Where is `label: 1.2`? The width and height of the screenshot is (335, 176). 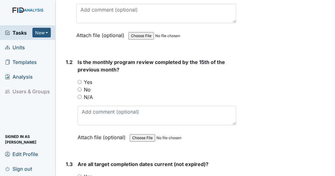
label: 1.2 is located at coordinates (69, 62).